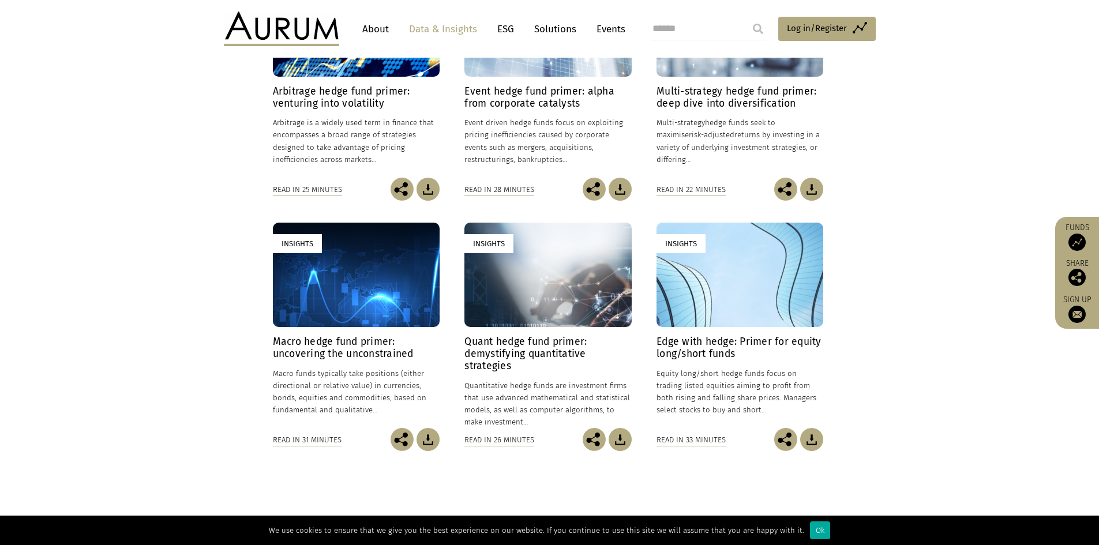 This screenshot has height=545, width=1099. I want to click on a: Insights Edge with hedge: Primer for equity long/short funds Equity long/short hedge funds focus ..., so click(740, 325).